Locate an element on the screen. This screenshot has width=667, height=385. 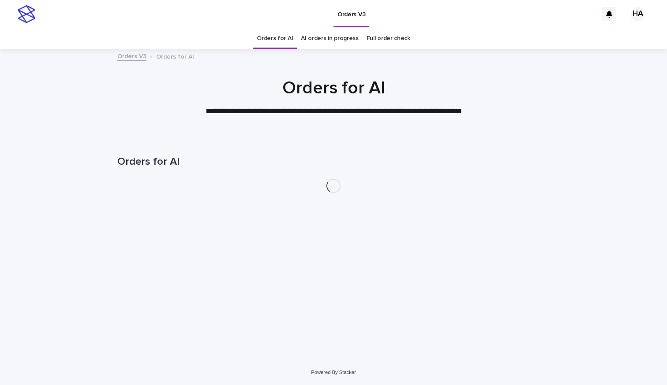
a: Full order check is located at coordinates (388, 38).